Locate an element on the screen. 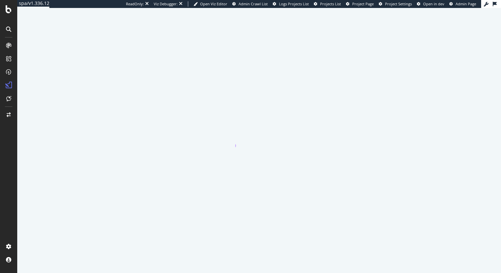  a: Project Settings is located at coordinates (395, 4).